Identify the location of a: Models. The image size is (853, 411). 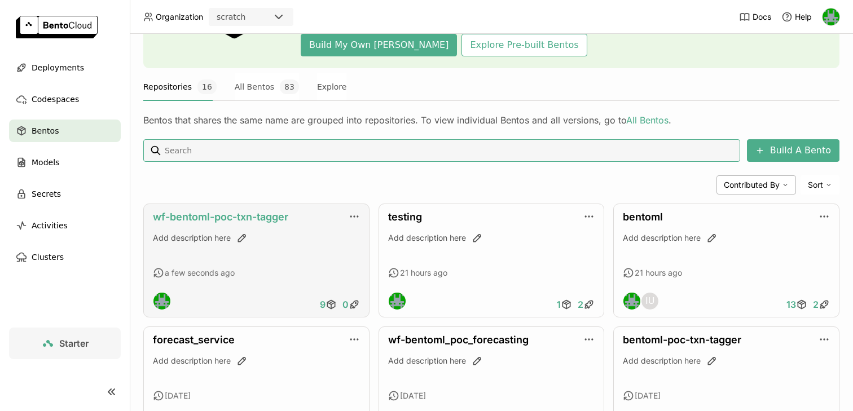
(65, 162).